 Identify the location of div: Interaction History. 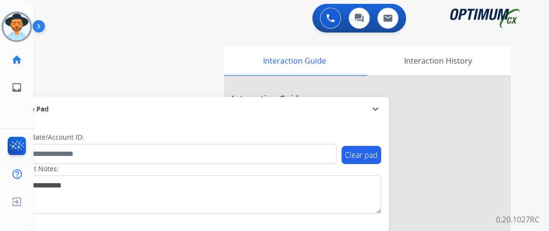
(438, 61).